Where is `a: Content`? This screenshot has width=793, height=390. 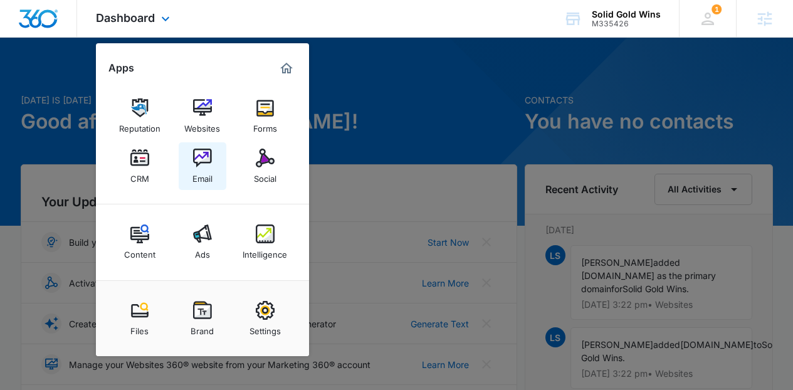 a: Content is located at coordinates (140, 242).